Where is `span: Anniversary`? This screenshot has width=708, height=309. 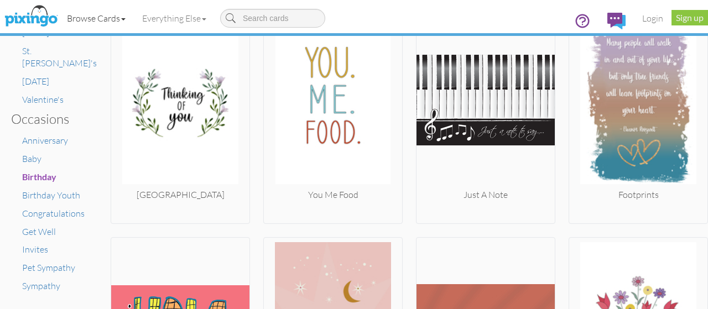
span: Anniversary is located at coordinates (45, 140).